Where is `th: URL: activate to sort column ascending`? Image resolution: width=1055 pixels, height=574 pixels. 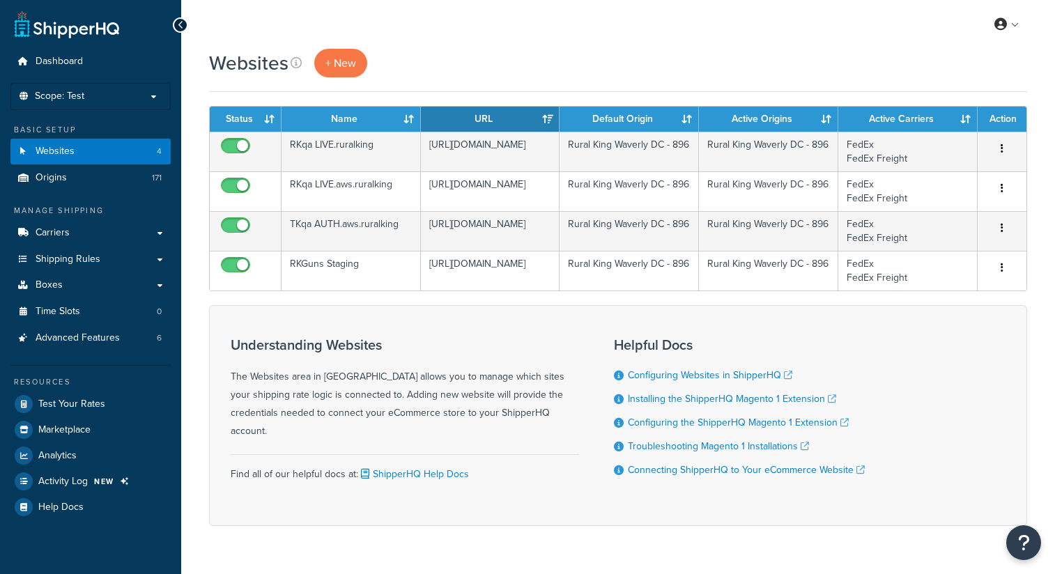
th: URL: activate to sort column ascending is located at coordinates (490, 119).